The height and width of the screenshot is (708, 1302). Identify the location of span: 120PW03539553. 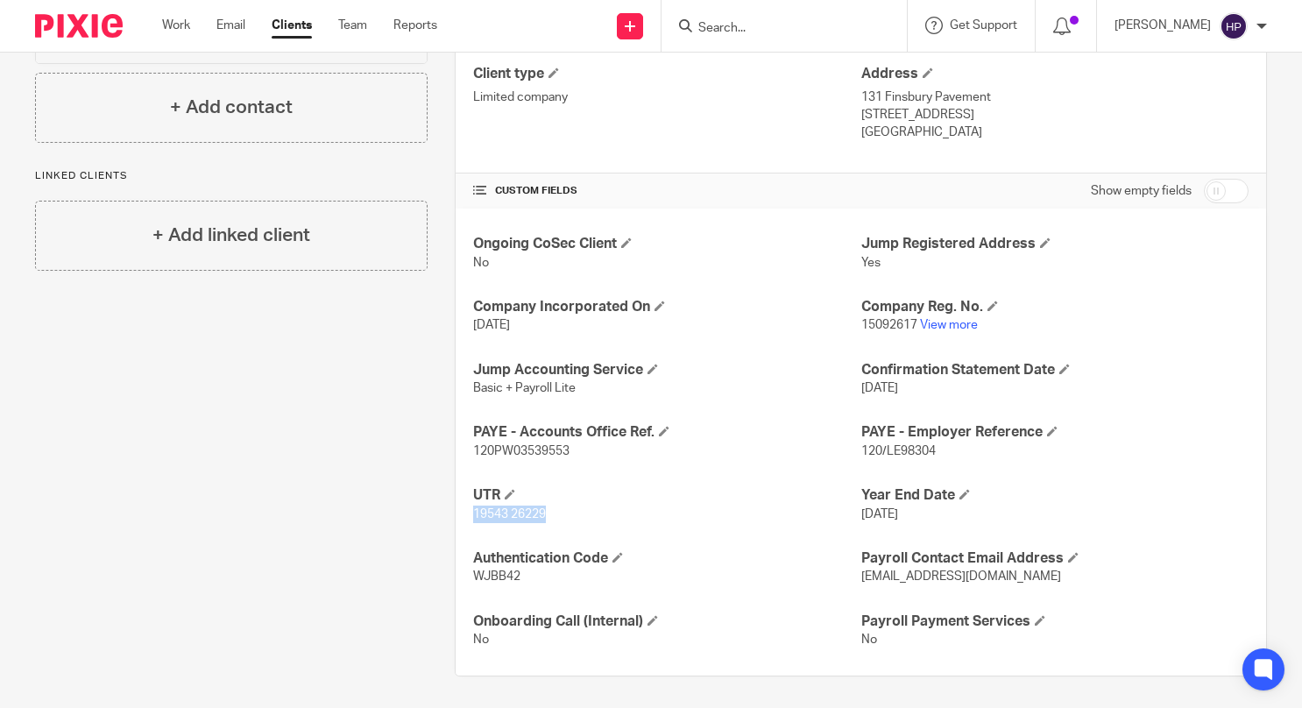
(521, 451).